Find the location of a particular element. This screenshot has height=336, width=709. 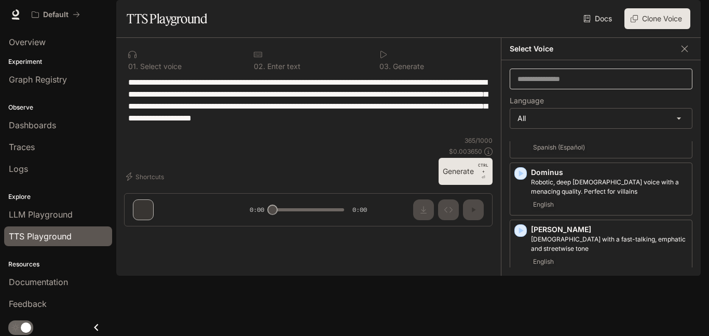

a: Docs is located at coordinates (598, 19).